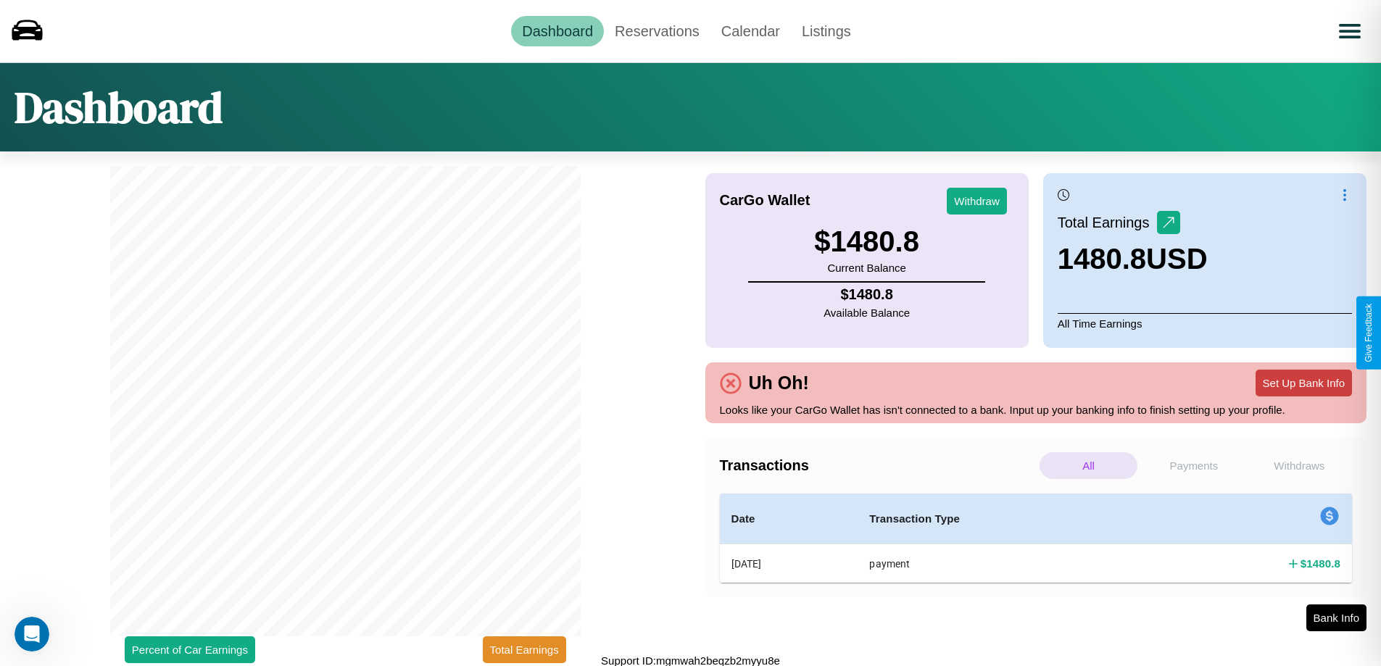  What do you see at coordinates (1303, 383) in the screenshot?
I see `button: Set Up Bank Info` at bounding box center [1303, 383].